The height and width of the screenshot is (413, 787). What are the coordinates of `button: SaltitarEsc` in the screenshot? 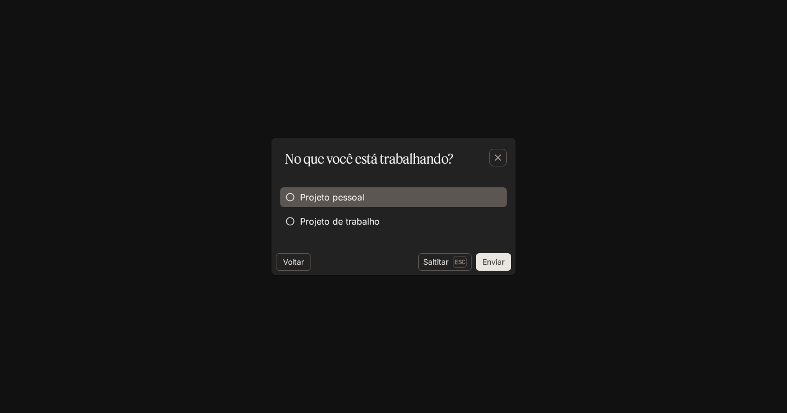 It's located at (445, 262).